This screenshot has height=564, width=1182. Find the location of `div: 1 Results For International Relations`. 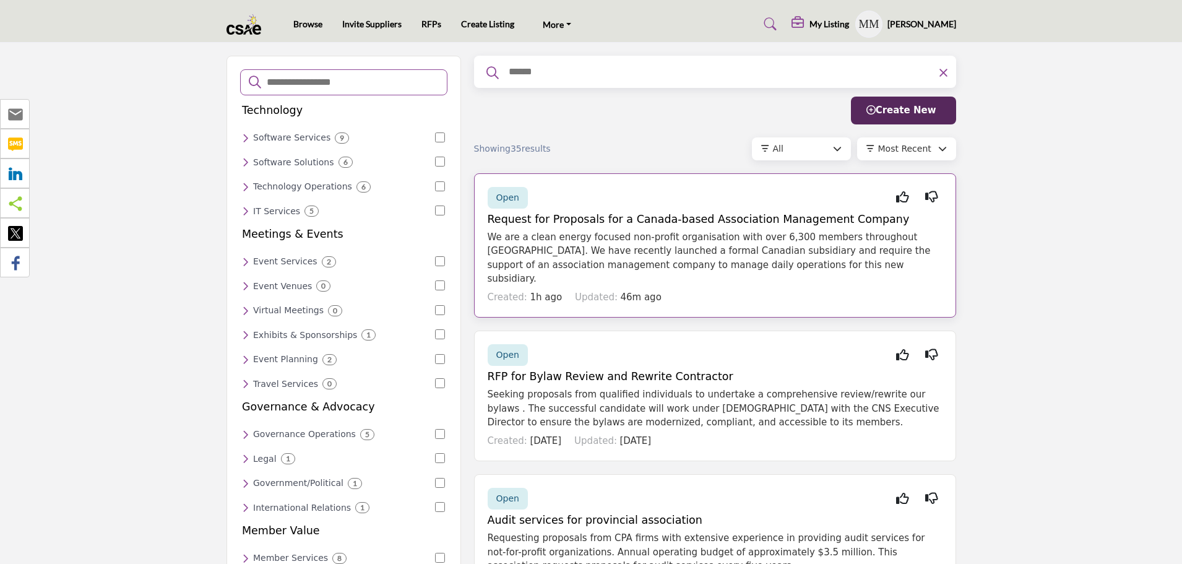

div: 1 Results For International Relations is located at coordinates (362, 507).